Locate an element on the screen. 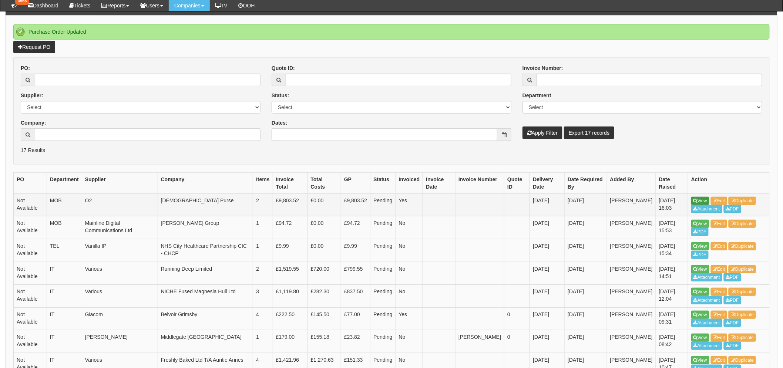 This screenshot has height=368, width=783. td: 3 is located at coordinates (263, 296).